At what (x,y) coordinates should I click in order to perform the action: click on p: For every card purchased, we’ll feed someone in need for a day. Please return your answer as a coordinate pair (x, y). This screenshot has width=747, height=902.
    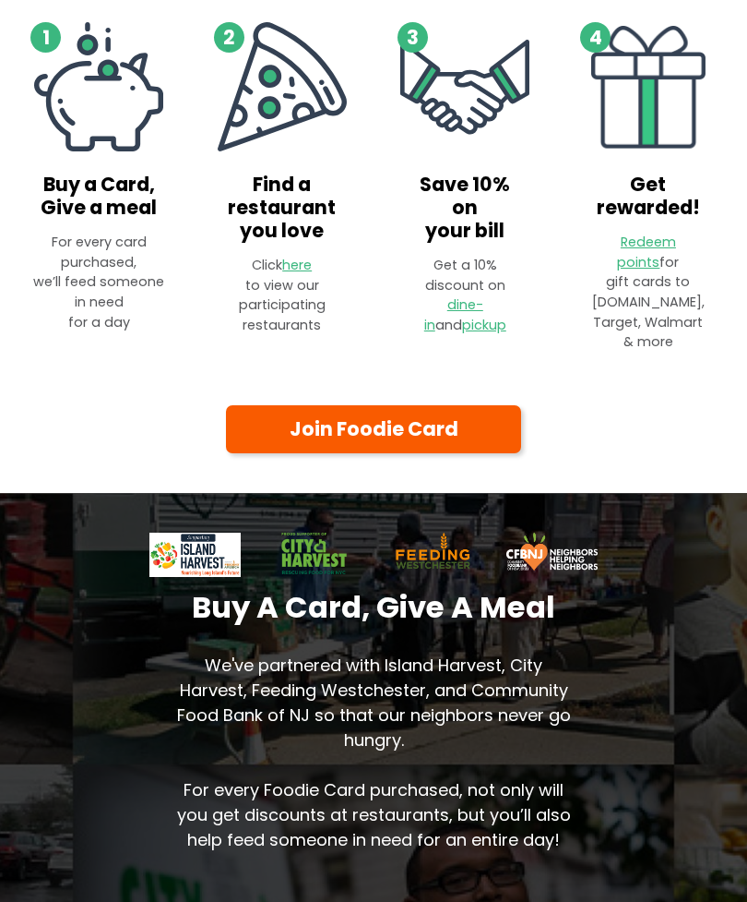
    Looking at the image, I should click on (98, 282).